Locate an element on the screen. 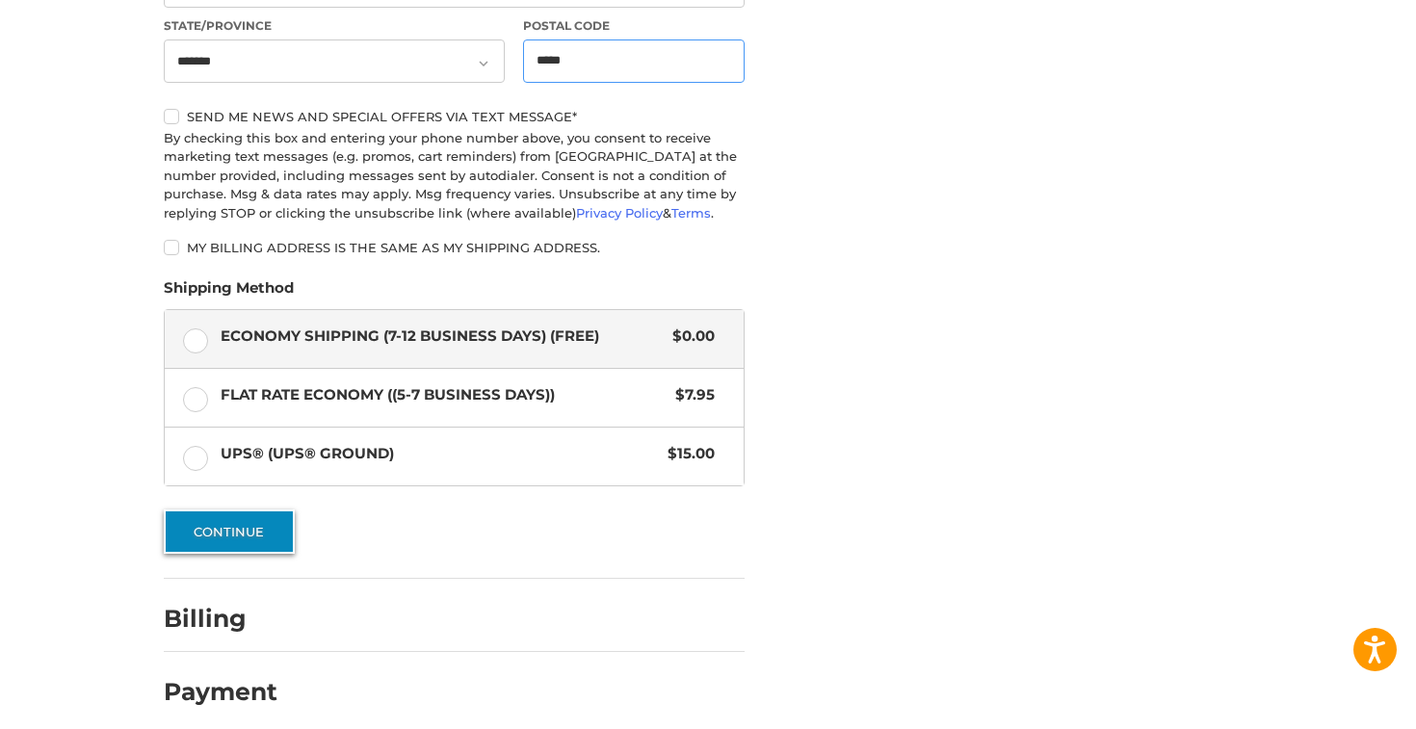 Image resolution: width=1416 pixels, height=729 pixels. label: My billing address is the same as my shipping address. is located at coordinates (454, 248).